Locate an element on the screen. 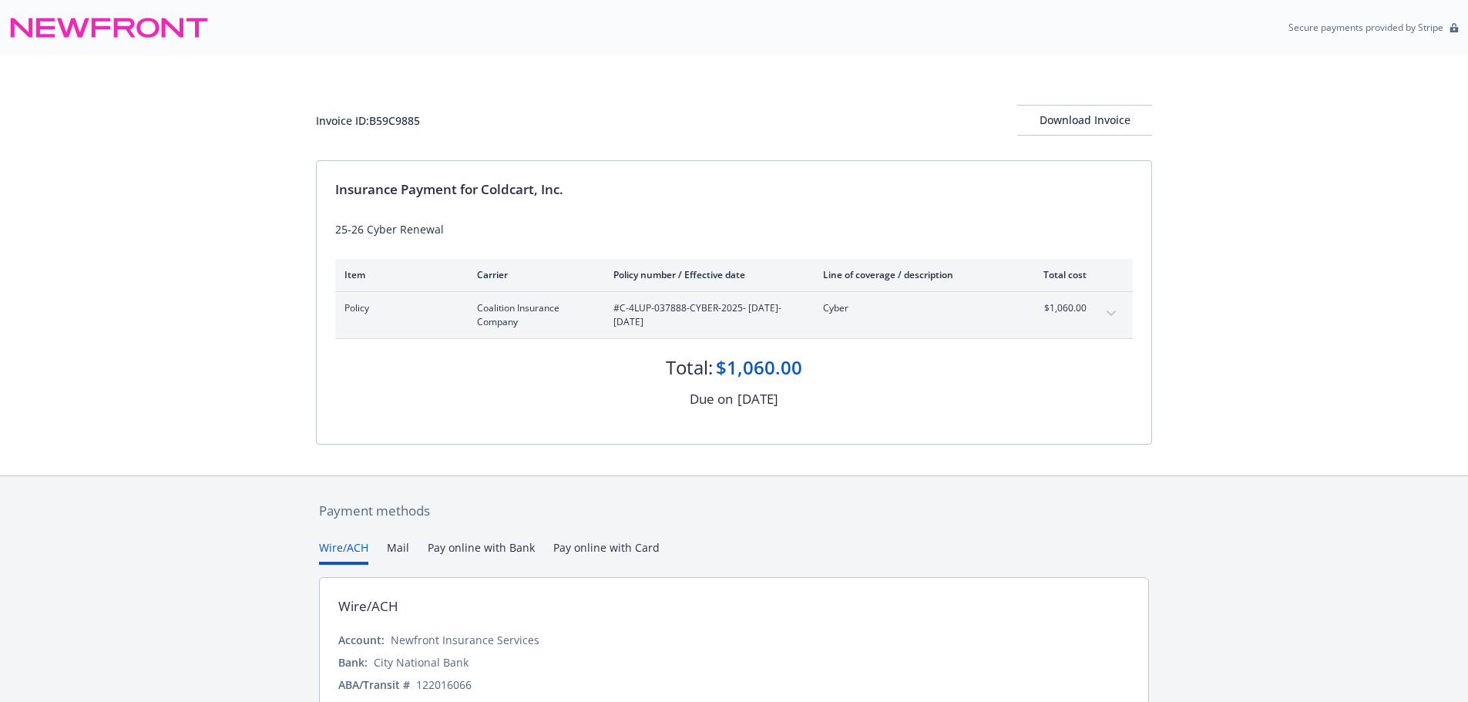  button: Mail is located at coordinates (398, 552).